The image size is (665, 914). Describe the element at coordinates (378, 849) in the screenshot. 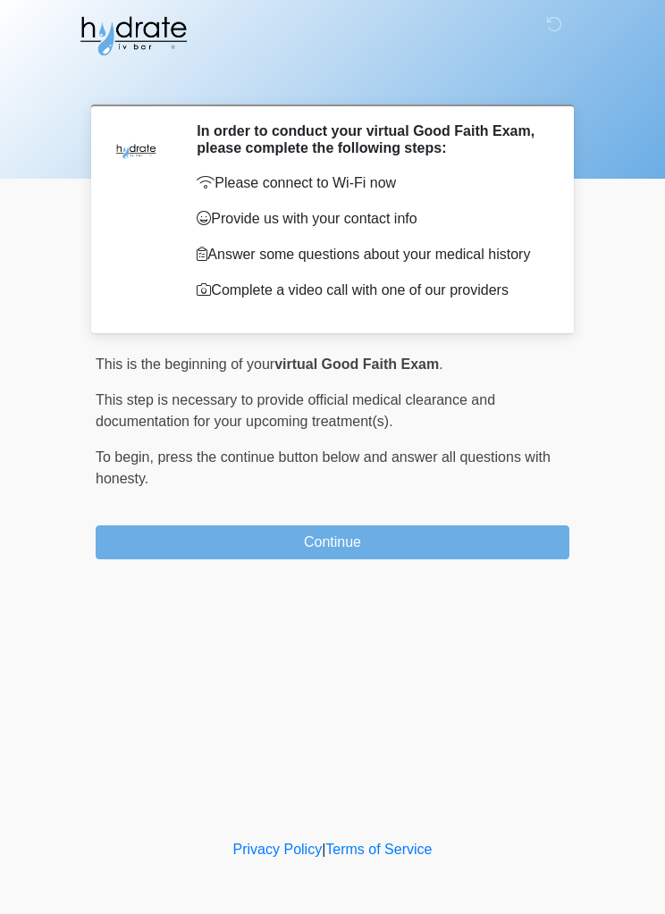

I see `a: Terms of Service` at that location.